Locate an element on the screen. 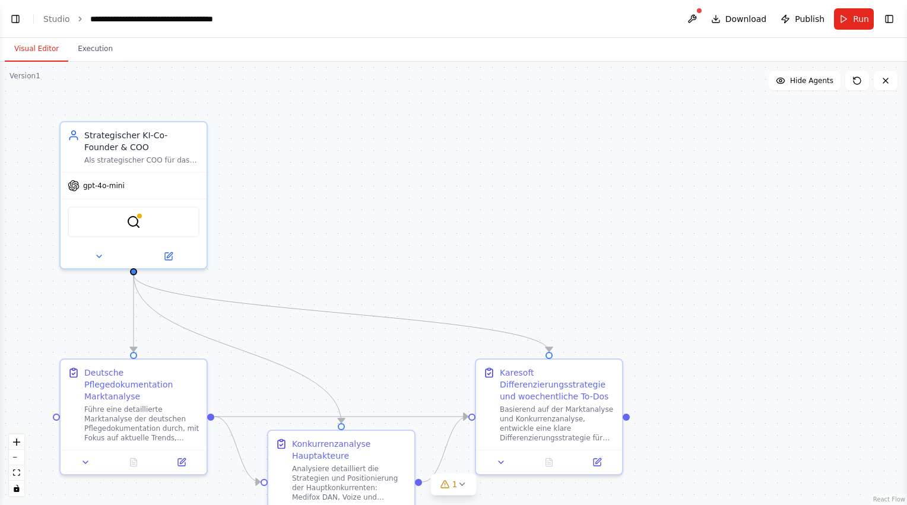  button: Download is located at coordinates (739, 19).